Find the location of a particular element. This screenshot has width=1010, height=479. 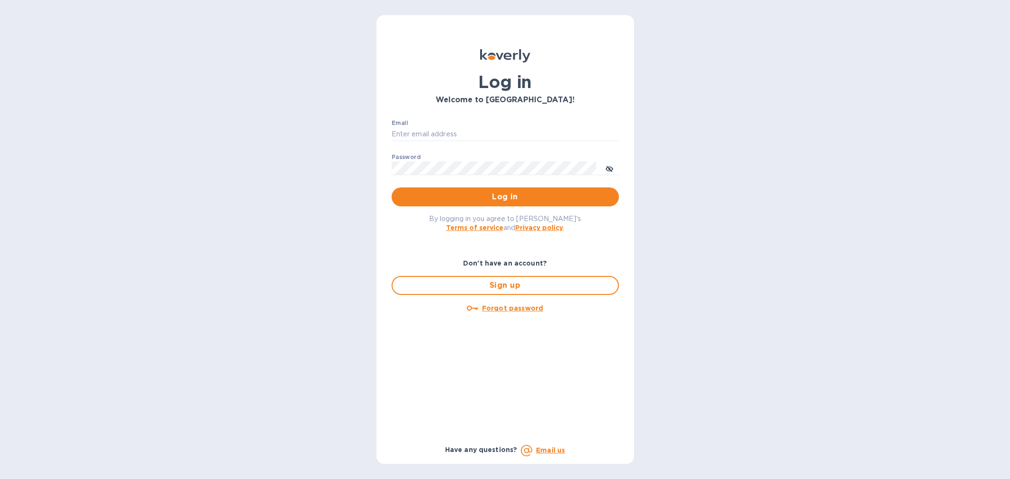

button: Log in is located at coordinates (505, 197).